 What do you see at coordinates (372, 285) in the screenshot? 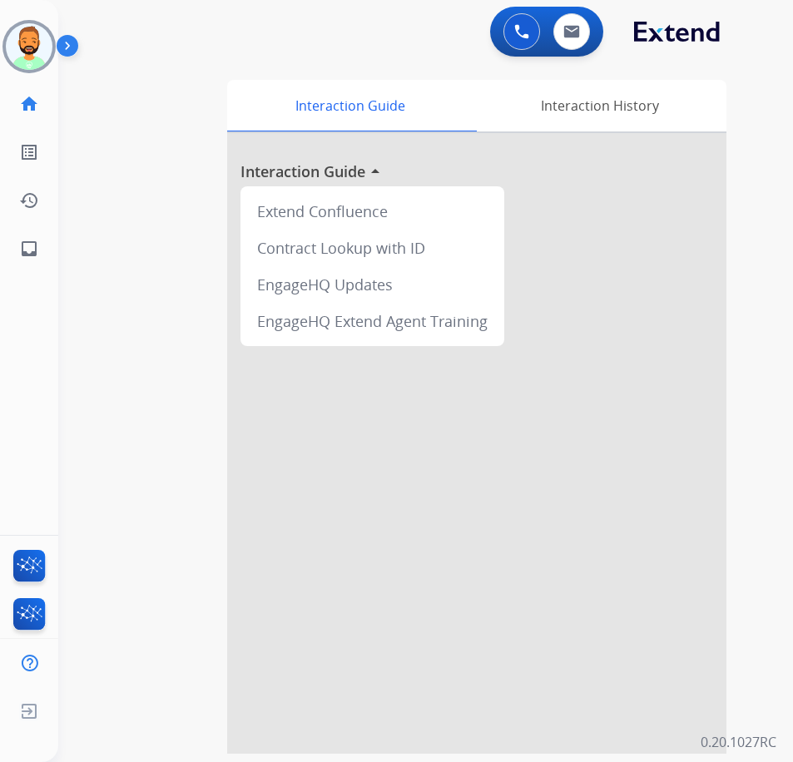
I see `div: EngageHQ Updates` at bounding box center [372, 285].